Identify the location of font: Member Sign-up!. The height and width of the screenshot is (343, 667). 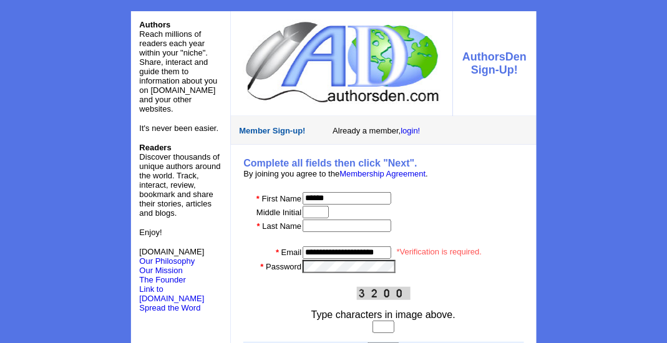
(273, 130).